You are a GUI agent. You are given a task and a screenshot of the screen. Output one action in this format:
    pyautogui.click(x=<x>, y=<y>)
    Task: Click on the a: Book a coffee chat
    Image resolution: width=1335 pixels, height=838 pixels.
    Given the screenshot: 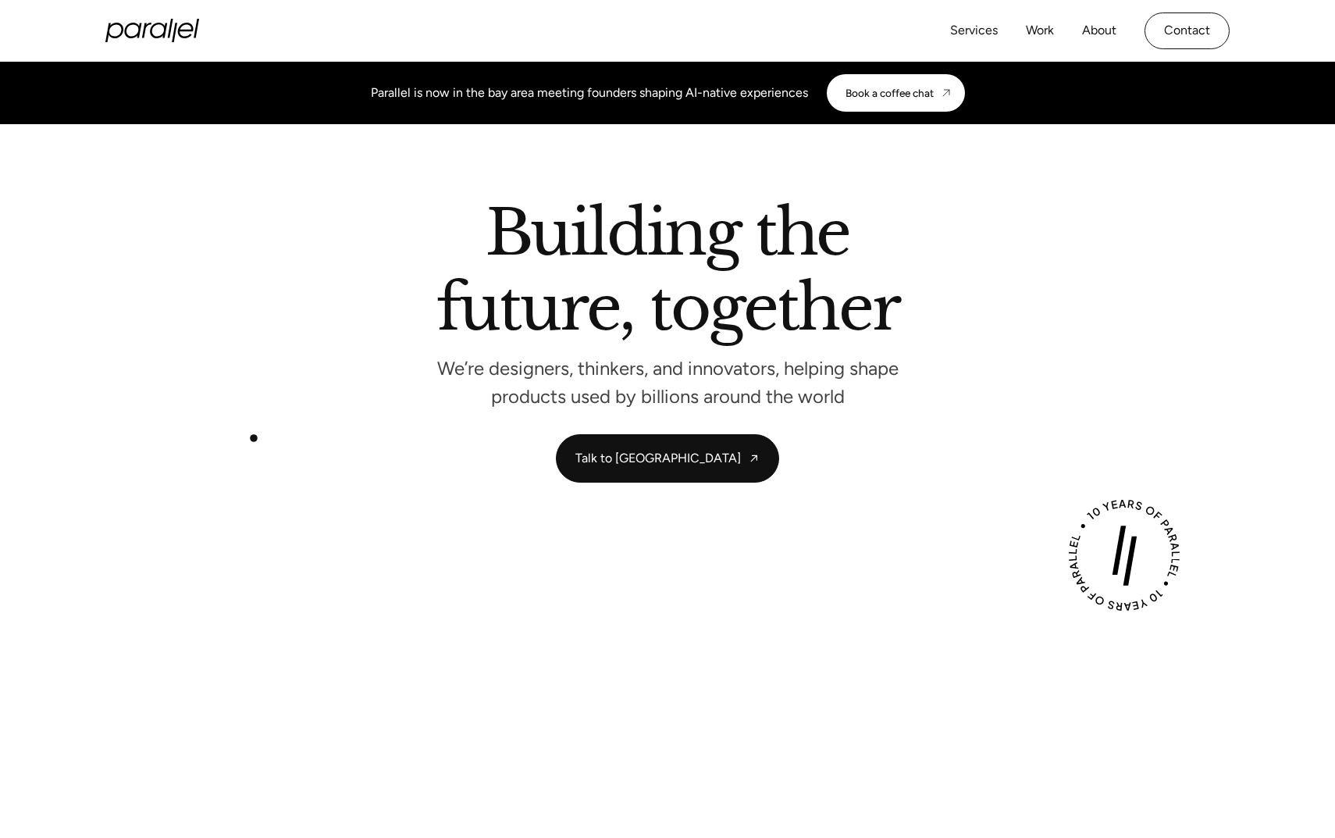 What is the action you would take?
    pyautogui.click(x=896, y=93)
    